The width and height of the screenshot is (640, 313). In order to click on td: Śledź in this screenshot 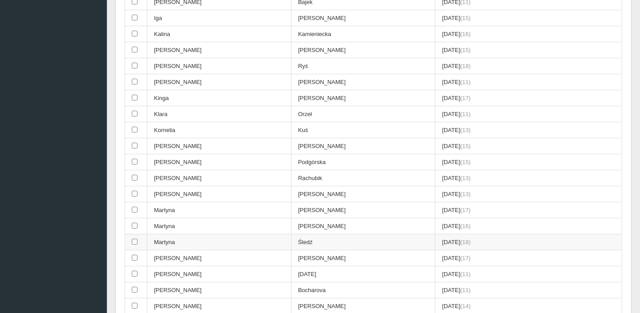, I will do `click(363, 242)`.